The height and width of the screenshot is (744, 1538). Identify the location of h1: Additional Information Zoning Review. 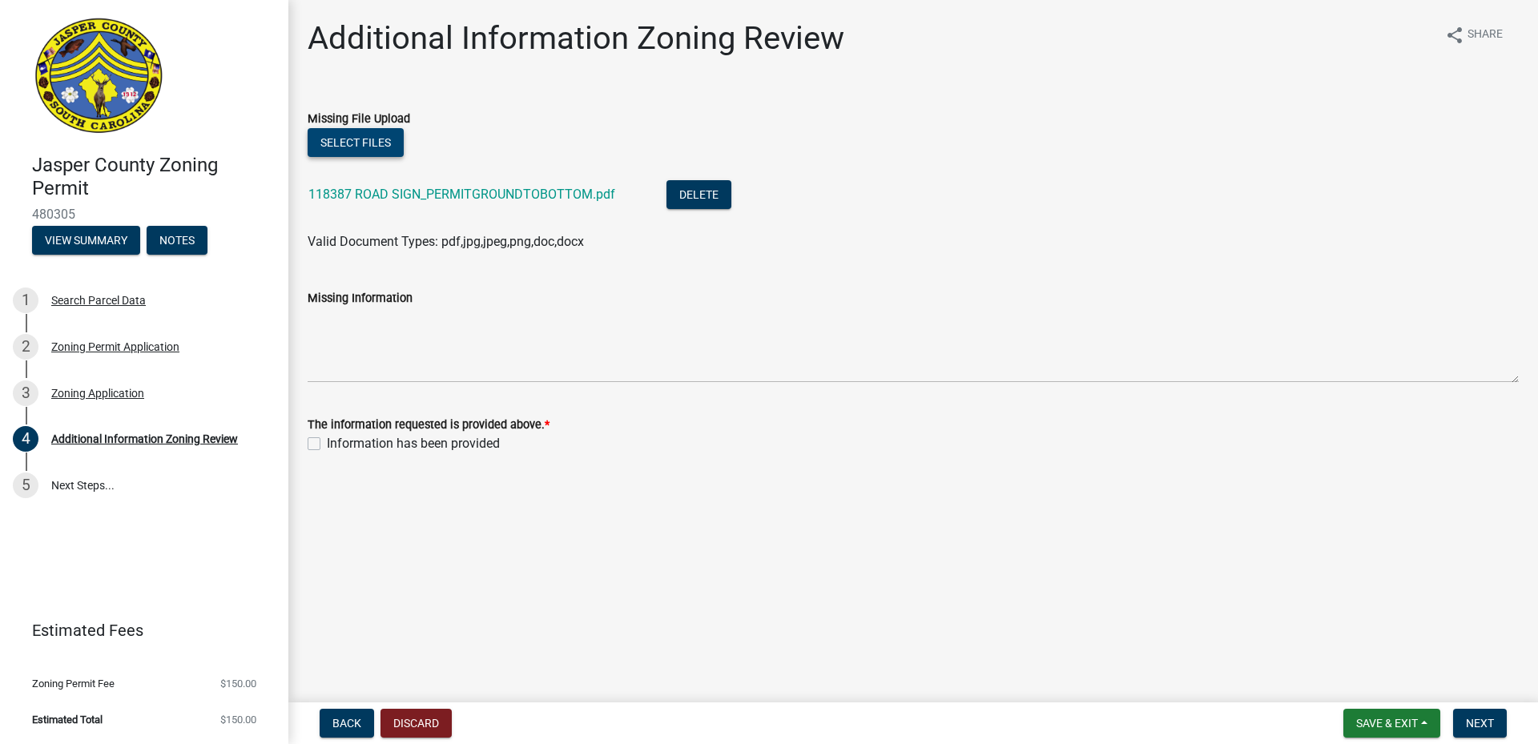
(576, 38).